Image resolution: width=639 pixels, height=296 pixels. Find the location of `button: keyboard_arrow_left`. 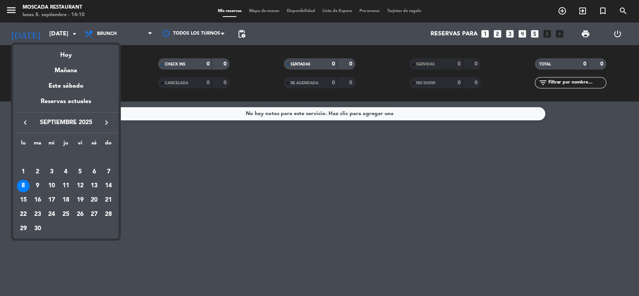

button: keyboard_arrow_left is located at coordinates (25, 123).